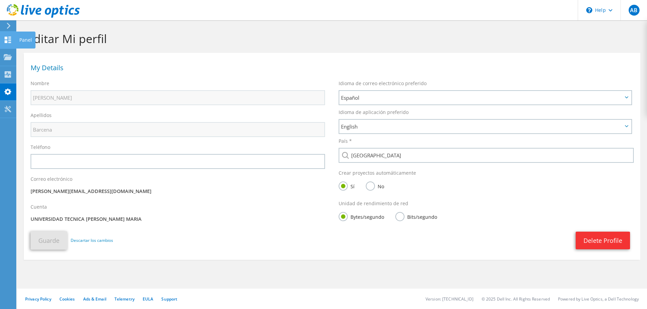 This screenshot has height=309, width=647. What do you see at coordinates (40, 147) in the screenshot?
I see `label: Teléfono` at bounding box center [40, 147].